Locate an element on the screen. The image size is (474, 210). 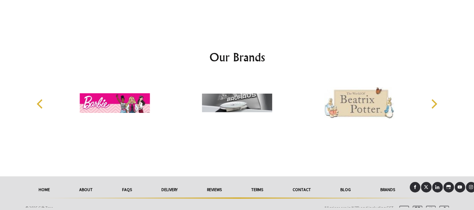
img: Barbie is located at coordinates (115, 103).